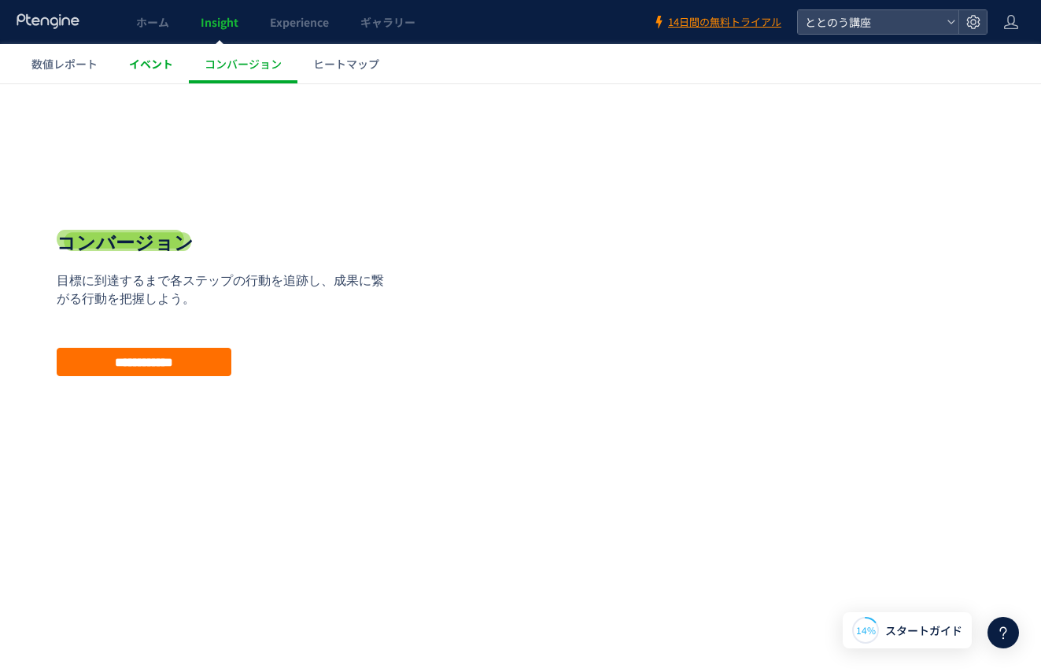 This screenshot has height=672, width=1041. What do you see at coordinates (870, 22) in the screenshot?
I see `span: ととのう講座` at bounding box center [870, 22].